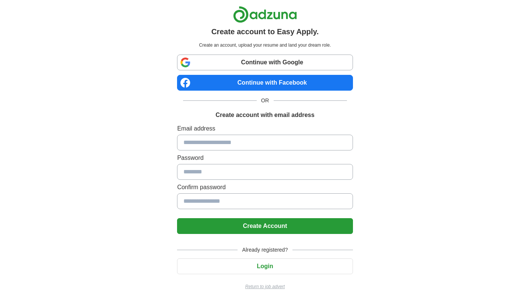 The height and width of the screenshot is (290, 530). I want to click on p: Create an account, upload your resume and land your dream role., so click(265, 45).